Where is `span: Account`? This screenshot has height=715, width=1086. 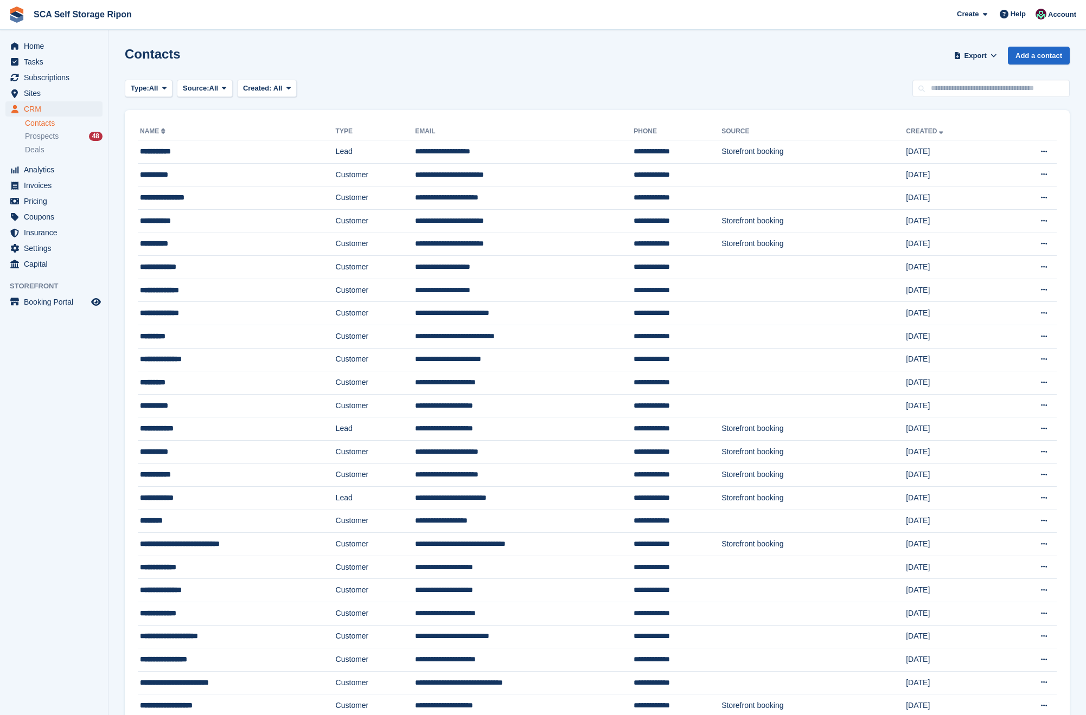 span: Account is located at coordinates (1062, 15).